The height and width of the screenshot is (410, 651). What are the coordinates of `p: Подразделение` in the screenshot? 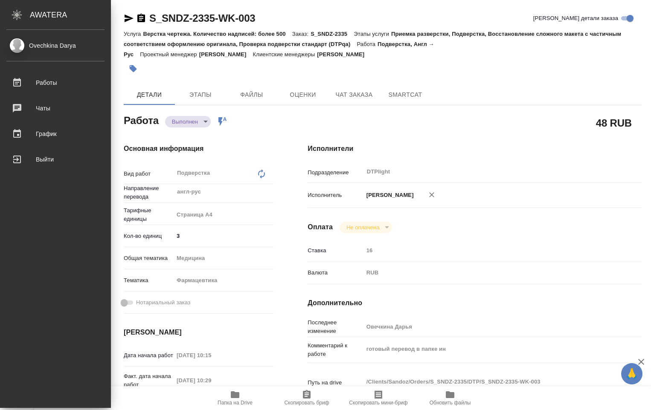 It's located at (335, 173).